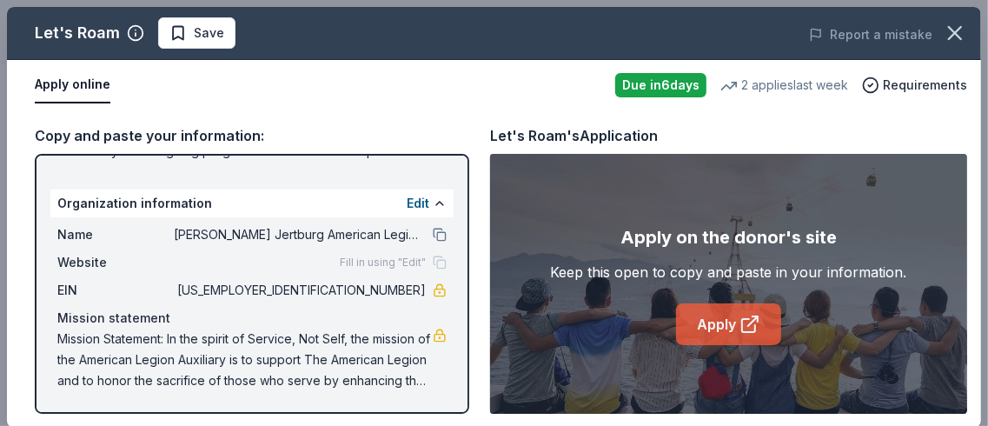 The height and width of the screenshot is (426, 988). Describe the element at coordinates (728, 324) in the screenshot. I see `a: Apply` at that location.